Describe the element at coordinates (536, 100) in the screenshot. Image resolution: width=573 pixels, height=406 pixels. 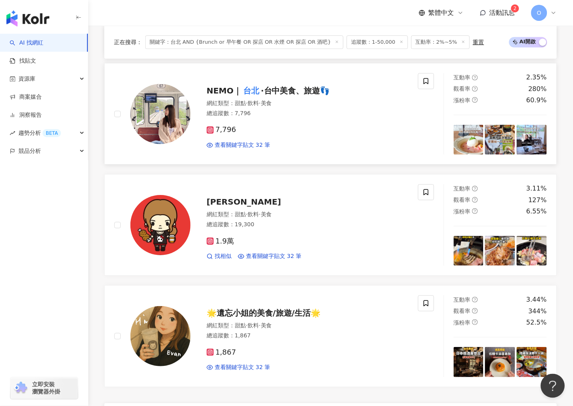
I see `div: 60.9%` at that location.